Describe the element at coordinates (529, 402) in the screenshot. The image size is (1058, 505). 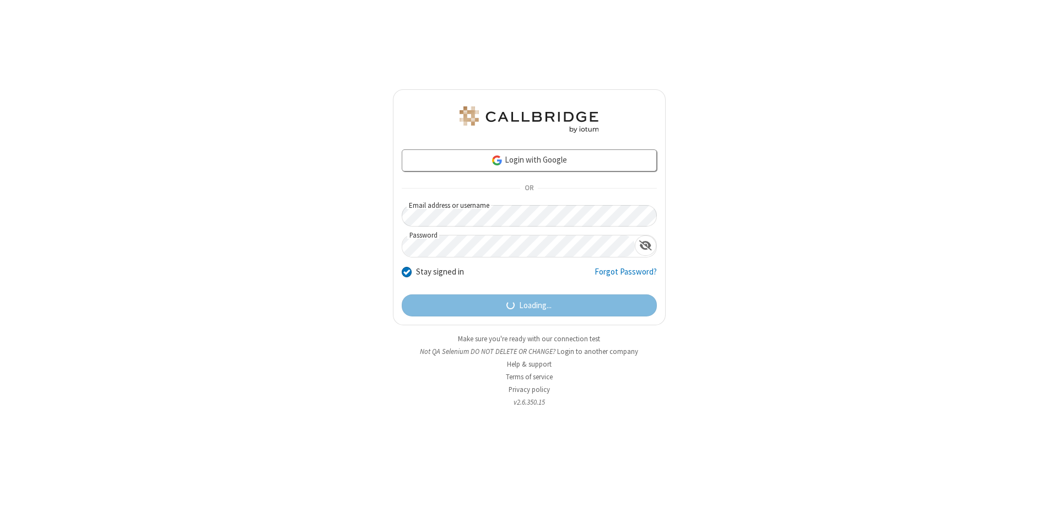
I see `li: v2.6.350.15` at that location.